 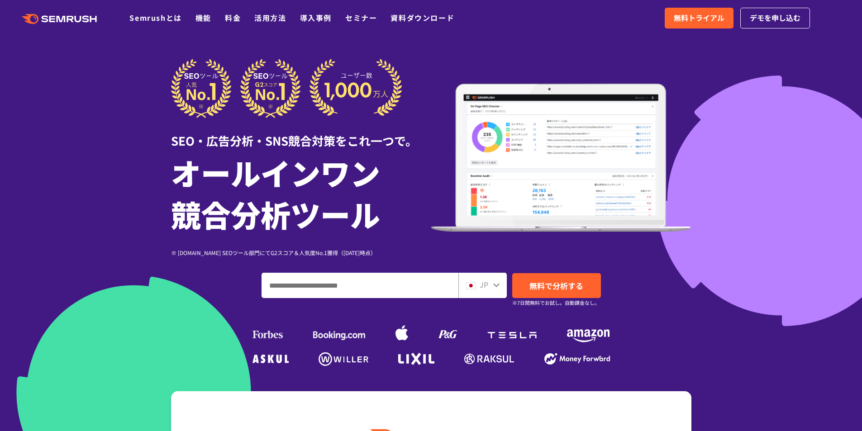 I want to click on span: 無料で分析する, so click(x=556, y=285).